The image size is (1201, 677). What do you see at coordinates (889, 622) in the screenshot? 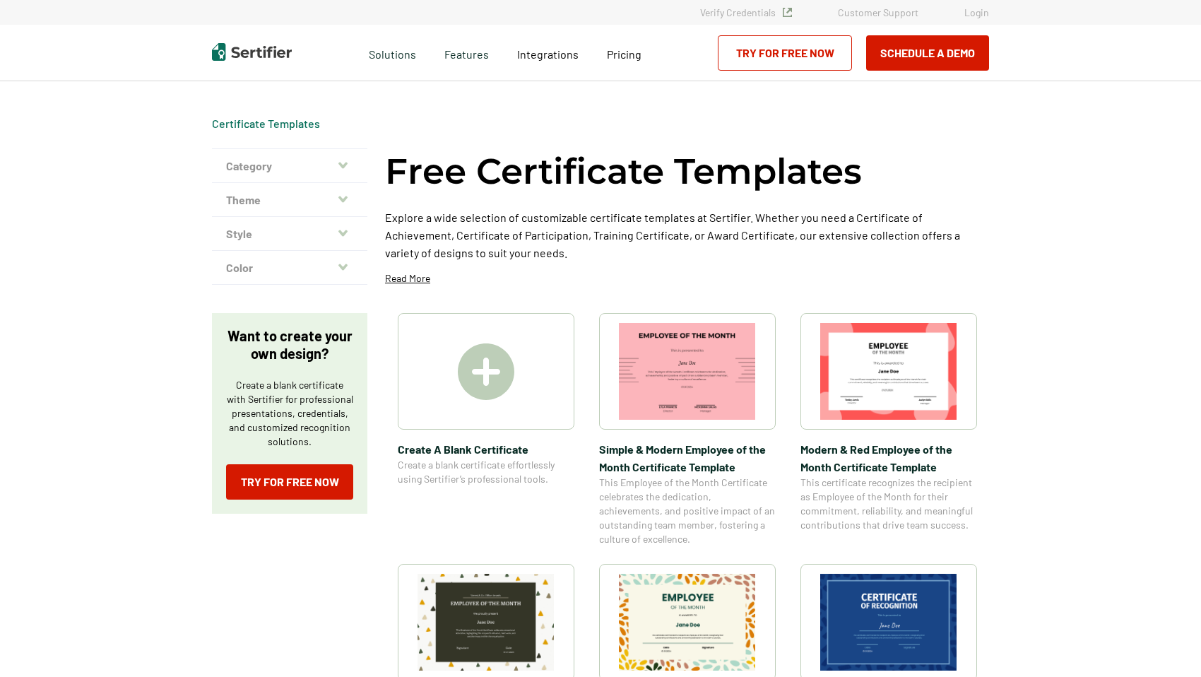
I see `img: Modern Dark Blue Employee of the Month Certificate Template` at bounding box center [889, 622].